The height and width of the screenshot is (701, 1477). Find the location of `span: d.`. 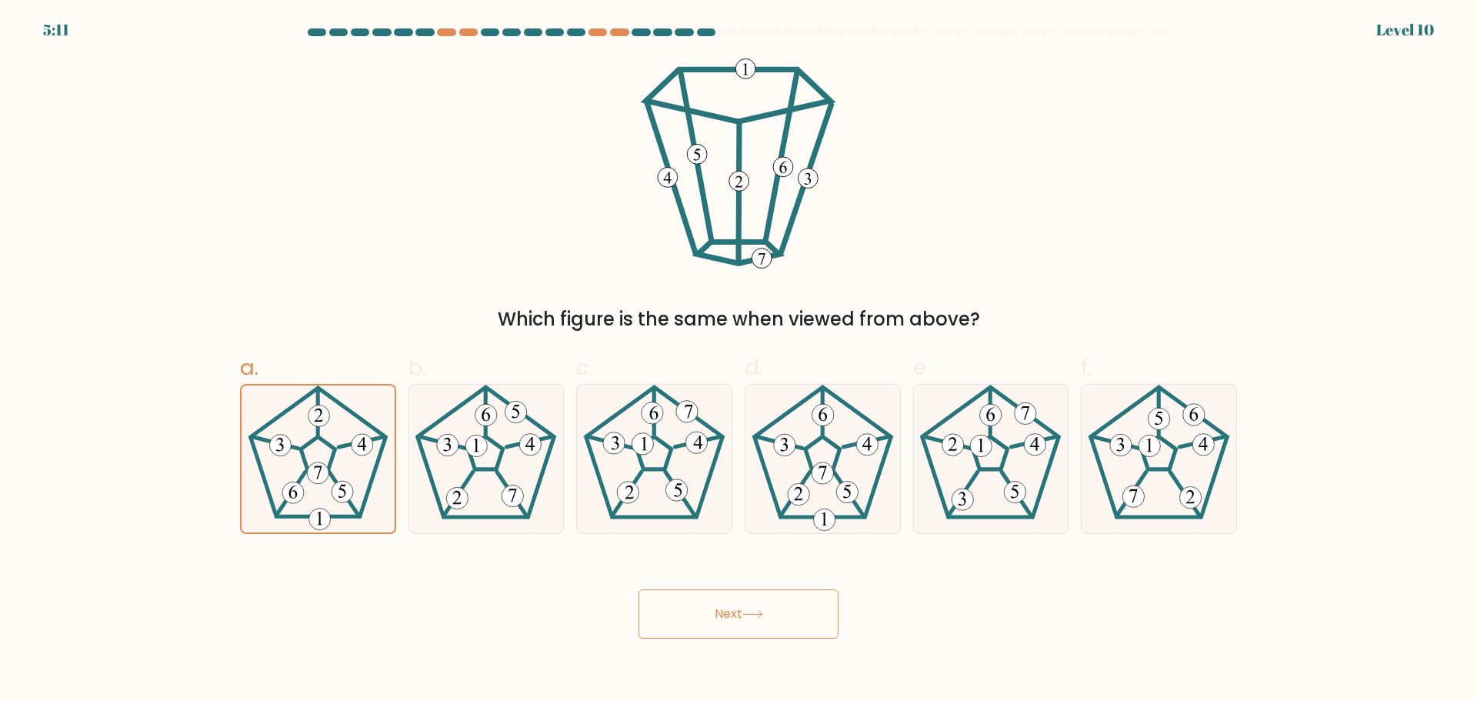

span: d. is located at coordinates (754, 367).